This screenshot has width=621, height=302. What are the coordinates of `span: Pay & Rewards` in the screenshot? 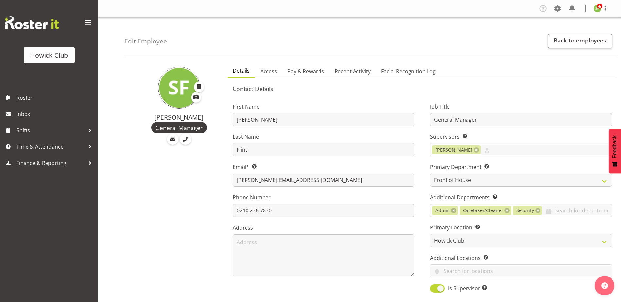 It's located at (306, 71).